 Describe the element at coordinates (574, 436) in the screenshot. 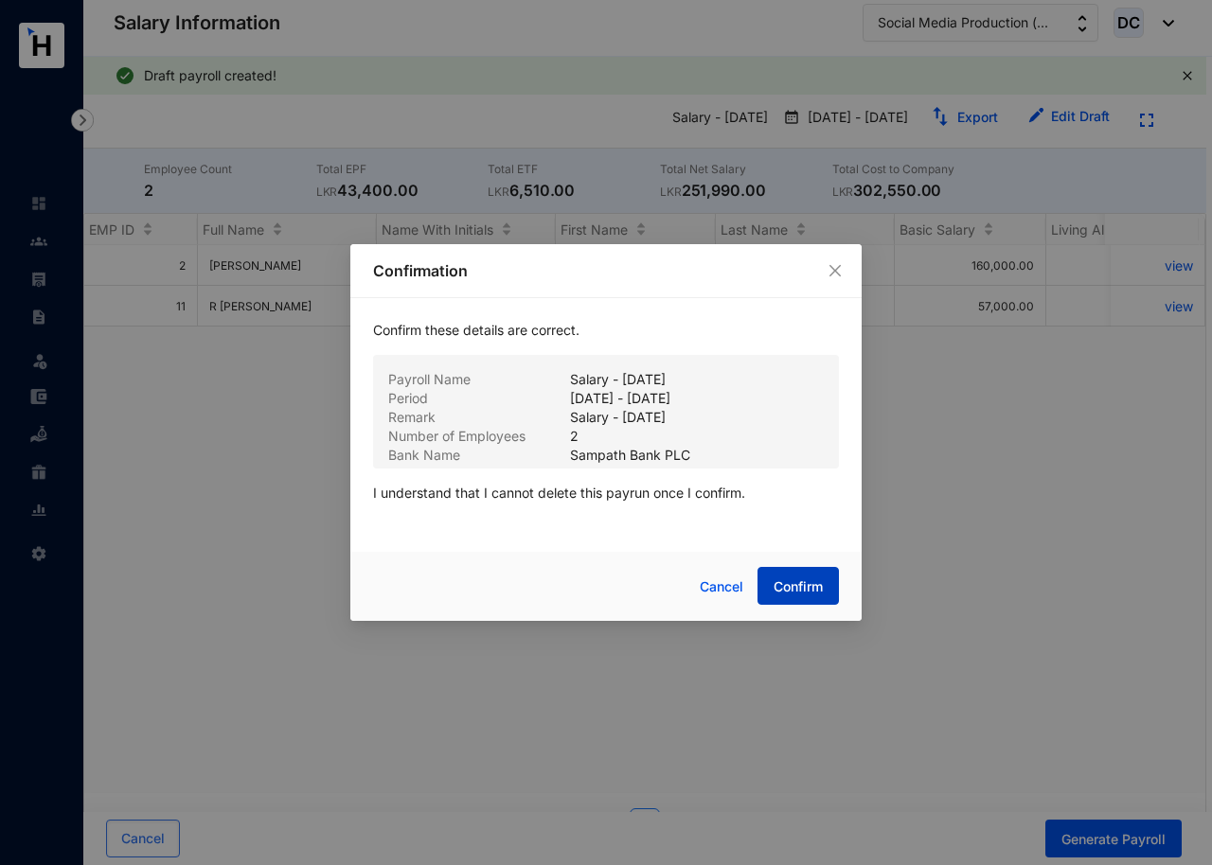

I see `p: 2` at that location.